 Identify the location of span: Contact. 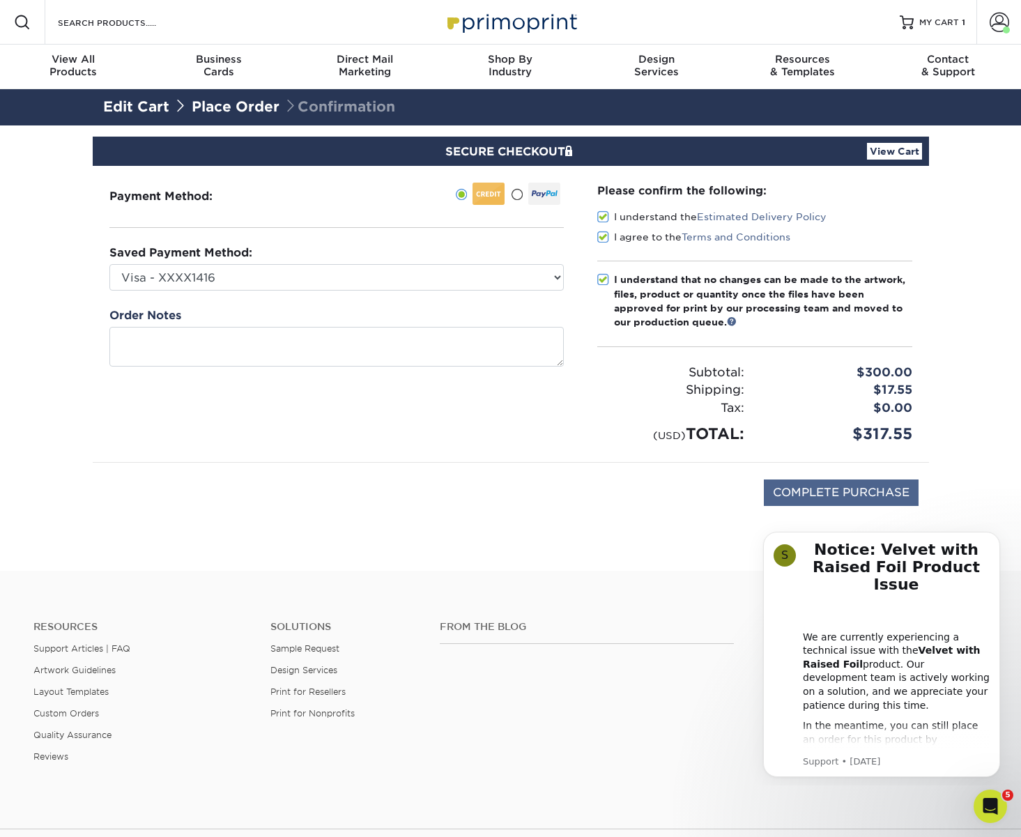
(948, 59).